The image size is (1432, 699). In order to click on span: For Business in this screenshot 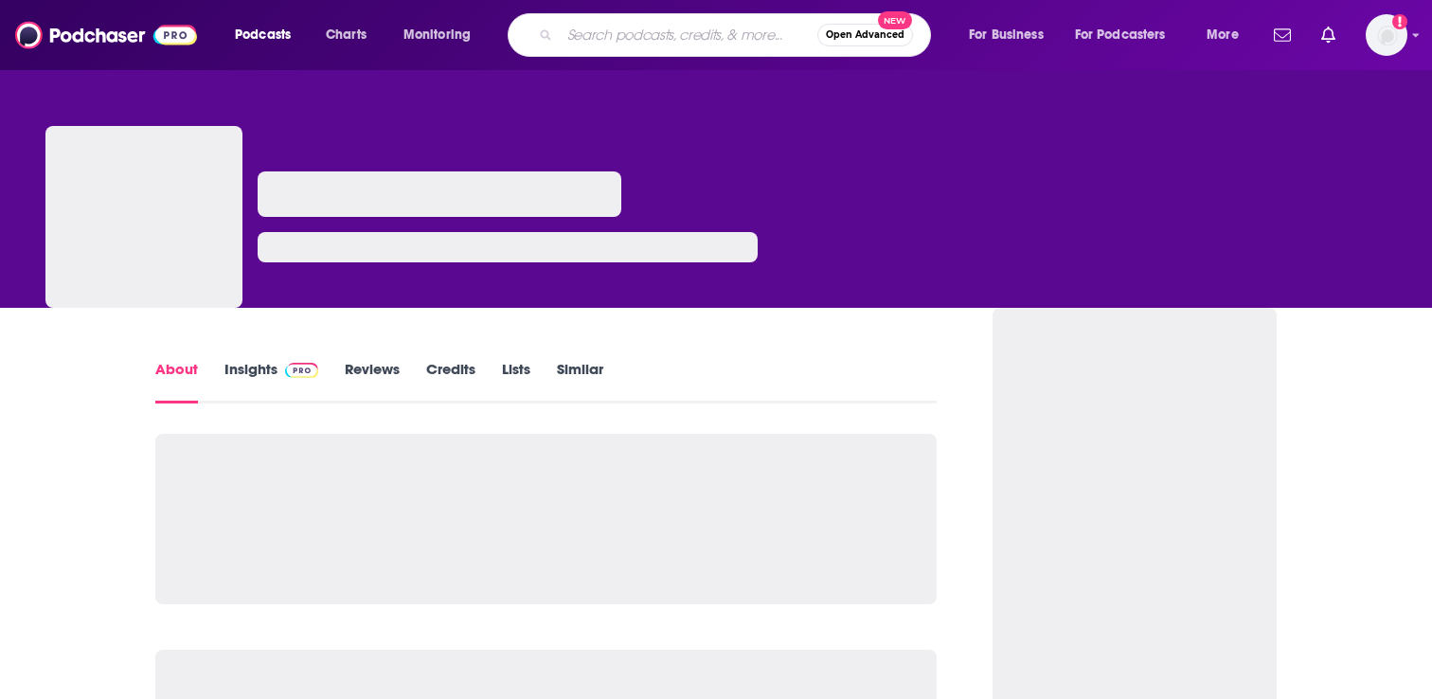, I will do `click(1006, 35)`.